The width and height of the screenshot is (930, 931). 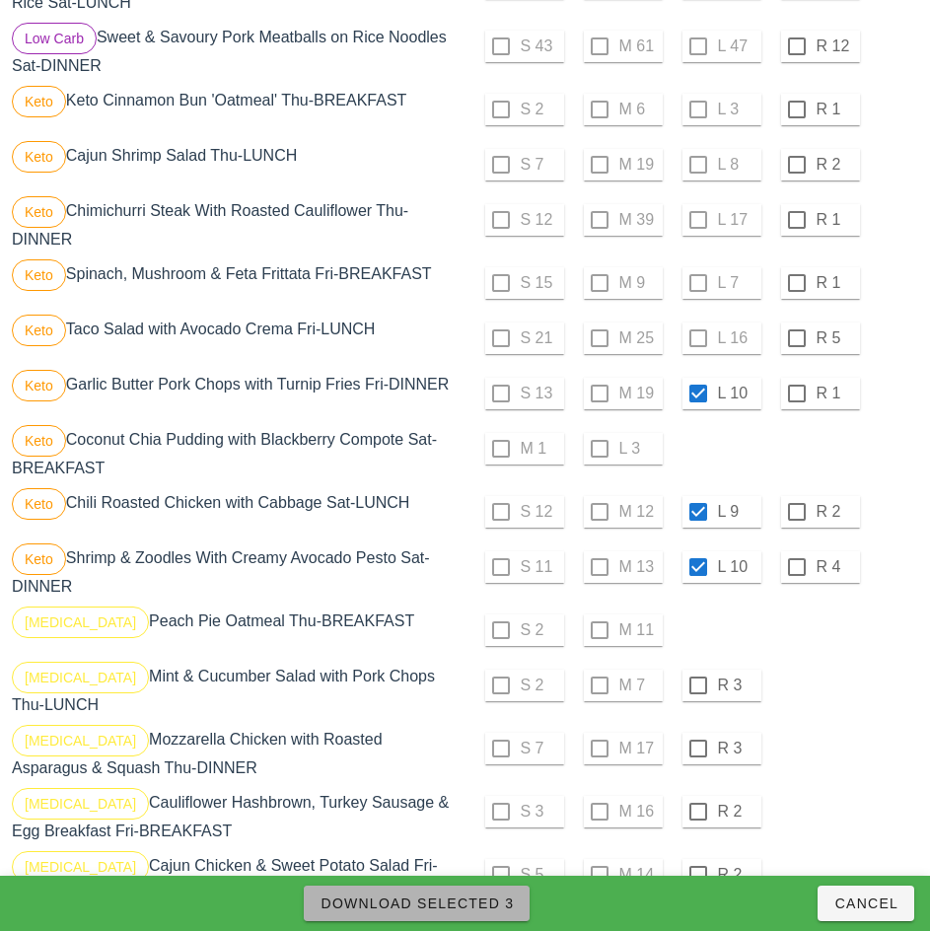 What do you see at coordinates (738, 512) in the screenshot?
I see `label: L 9` at bounding box center [738, 512].